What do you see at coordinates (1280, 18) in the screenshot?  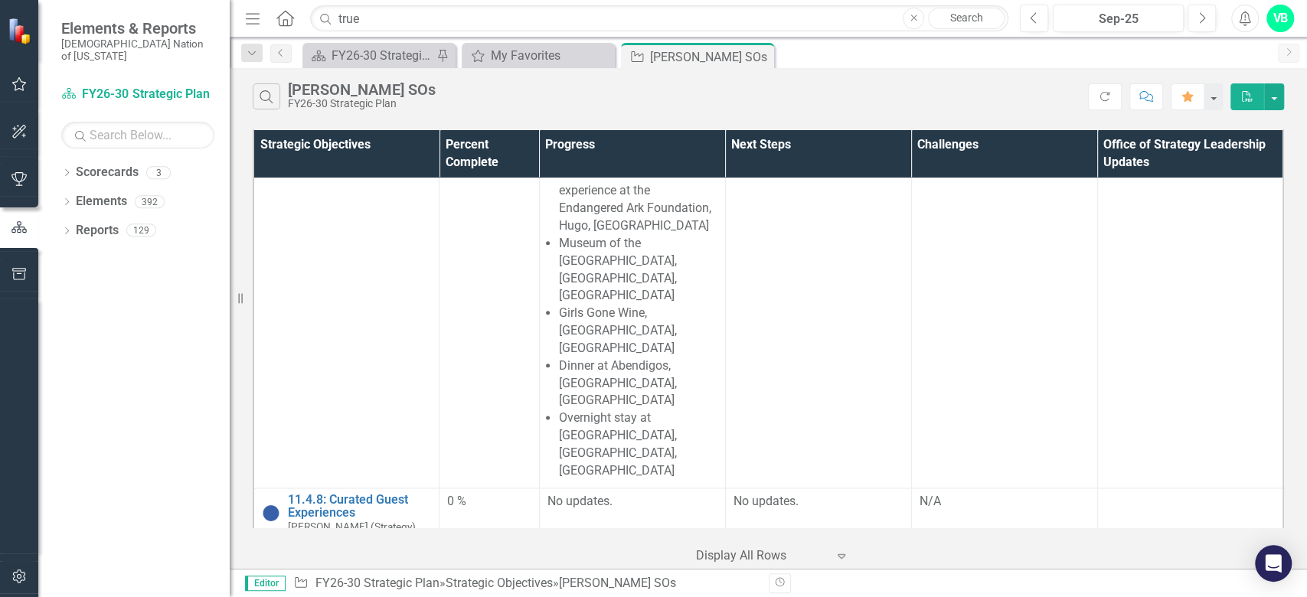 I see `button: VB` at bounding box center [1280, 18].